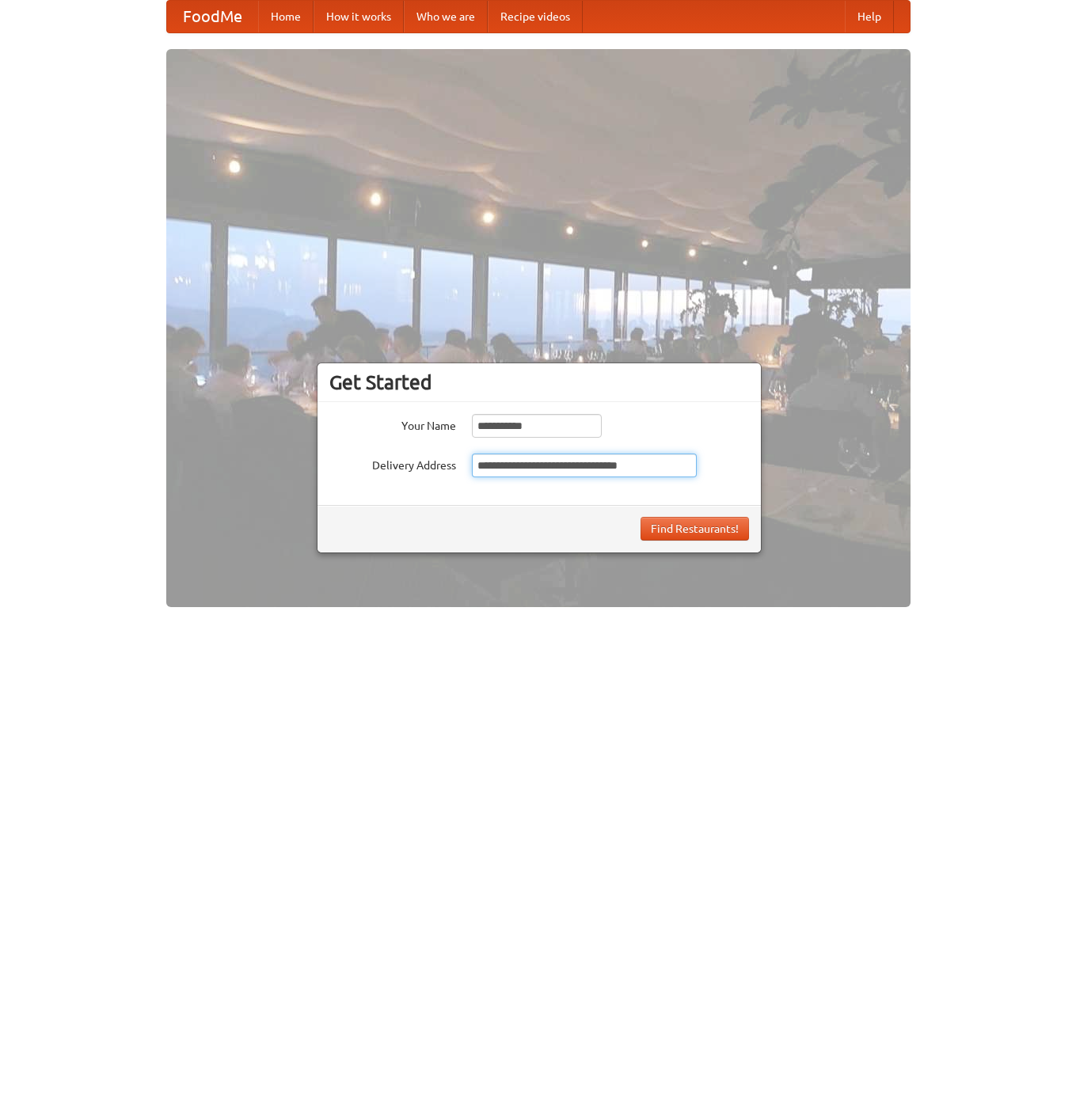  Describe the element at coordinates (285, 16) in the screenshot. I see `a: Home` at that location.